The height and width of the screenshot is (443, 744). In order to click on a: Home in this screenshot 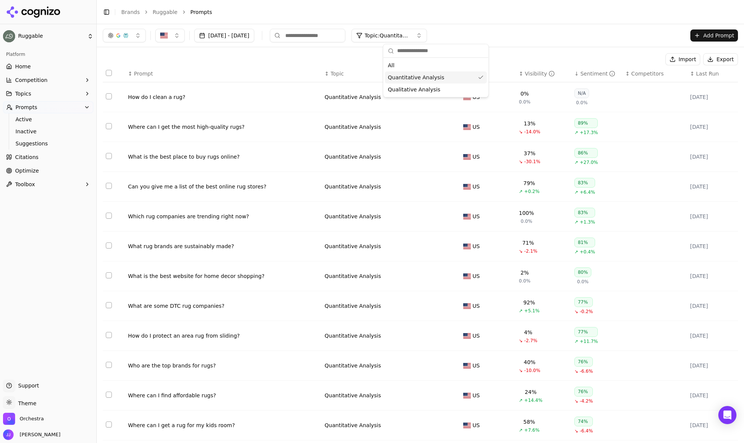, I will do `click(48, 67)`.